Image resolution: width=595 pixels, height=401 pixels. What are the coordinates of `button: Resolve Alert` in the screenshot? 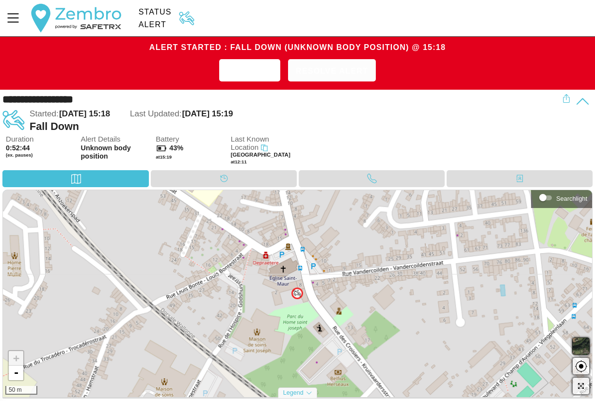 It's located at (332, 70).